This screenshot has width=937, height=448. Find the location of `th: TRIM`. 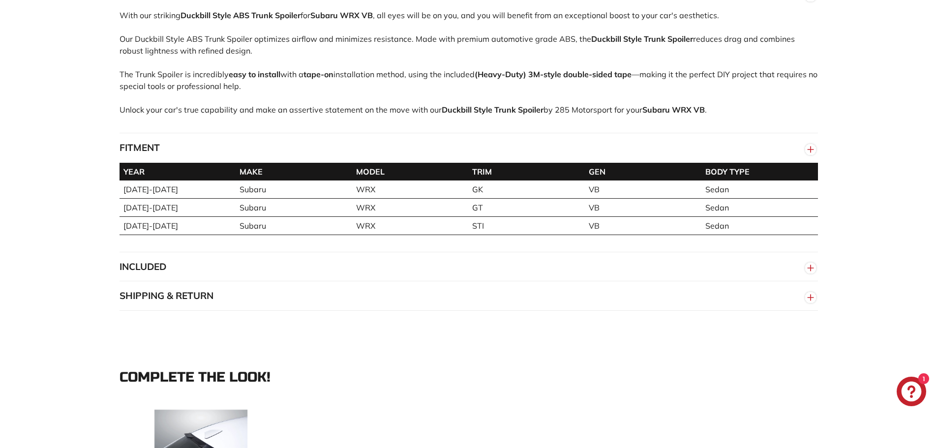

th: TRIM is located at coordinates (526, 172).